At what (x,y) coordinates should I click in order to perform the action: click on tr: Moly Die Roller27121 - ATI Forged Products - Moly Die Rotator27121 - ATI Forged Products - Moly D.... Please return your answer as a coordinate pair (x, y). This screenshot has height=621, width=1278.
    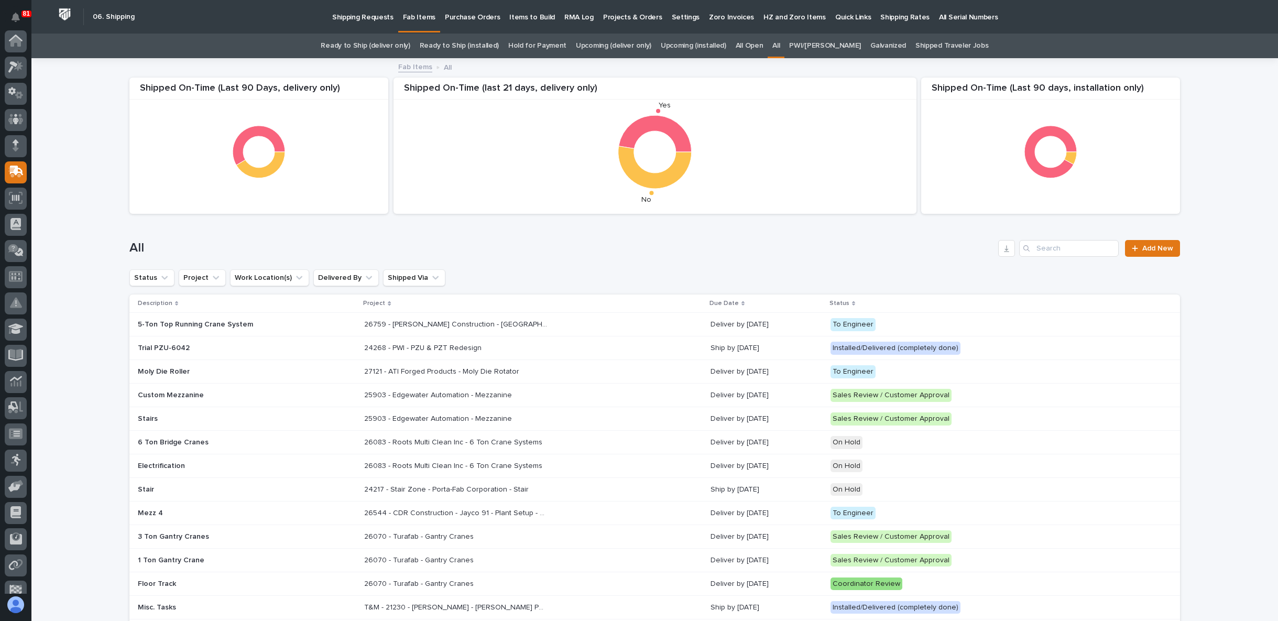
    Looking at the image, I should click on (654, 372).